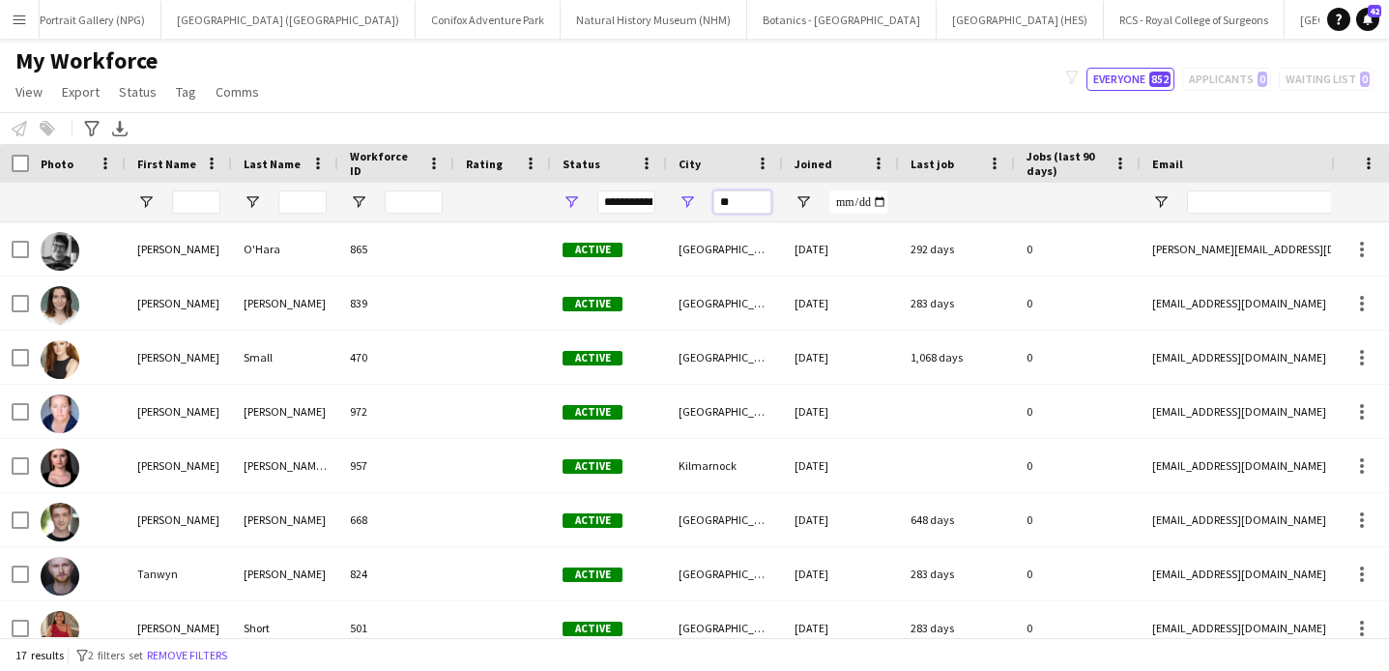 This screenshot has height=671, width=1389. Describe the element at coordinates (396, 627) in the screenshot. I see `div: 501` at that location.